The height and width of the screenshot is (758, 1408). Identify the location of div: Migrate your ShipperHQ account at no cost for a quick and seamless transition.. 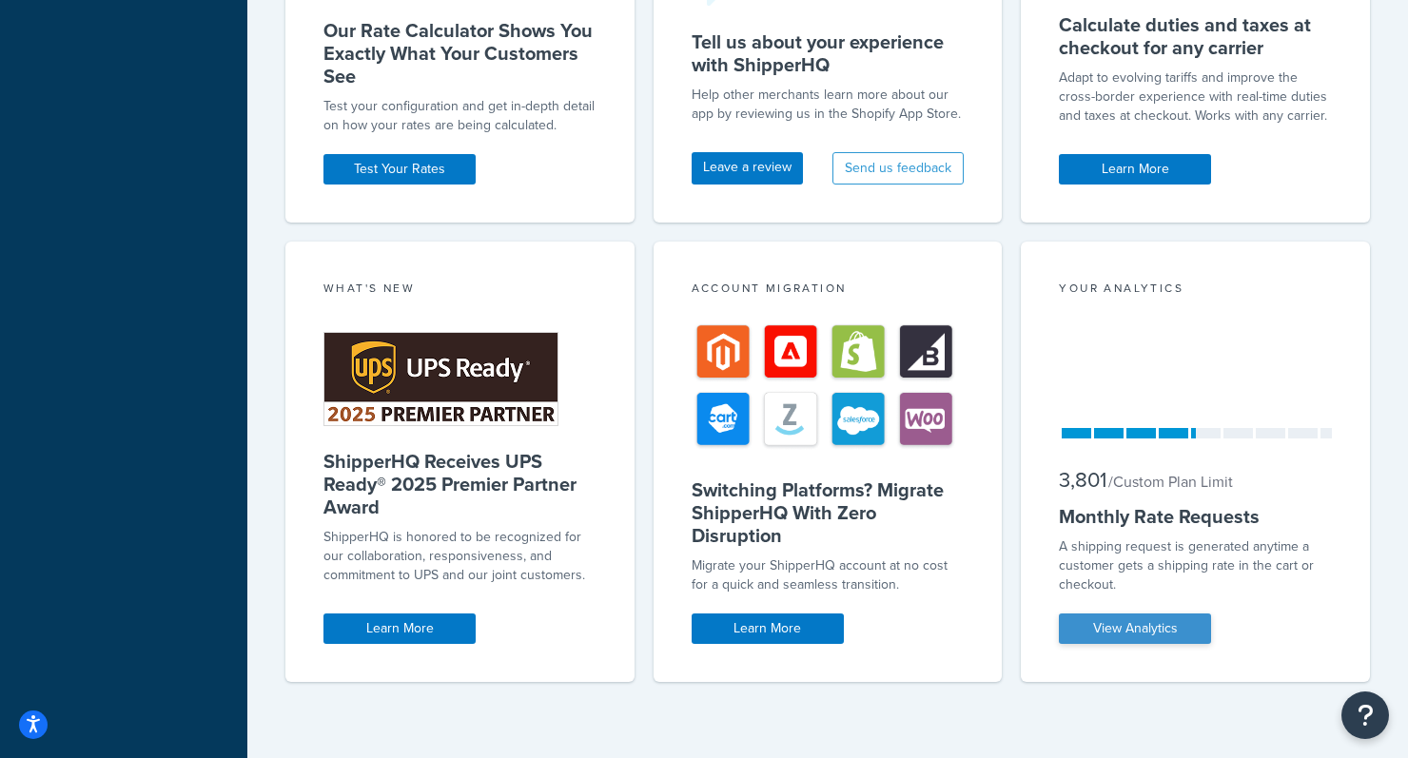
(827, 575).